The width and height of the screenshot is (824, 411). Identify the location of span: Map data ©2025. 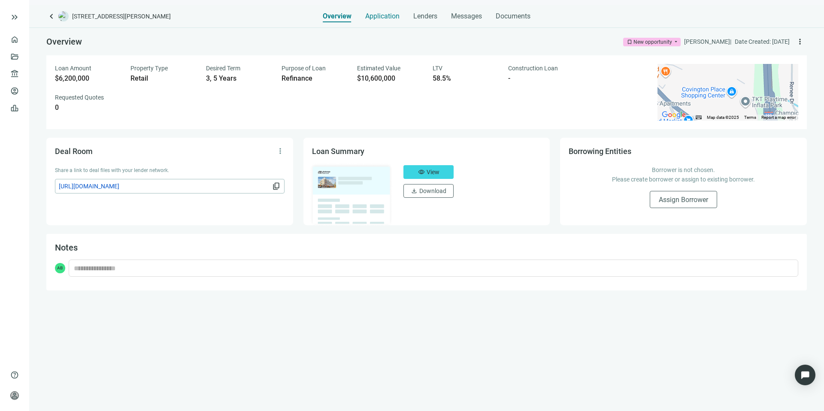
(722, 117).